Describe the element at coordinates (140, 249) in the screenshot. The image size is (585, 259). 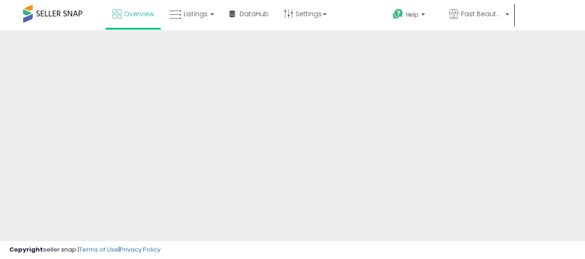
I see `a: Privacy Policy` at that location.